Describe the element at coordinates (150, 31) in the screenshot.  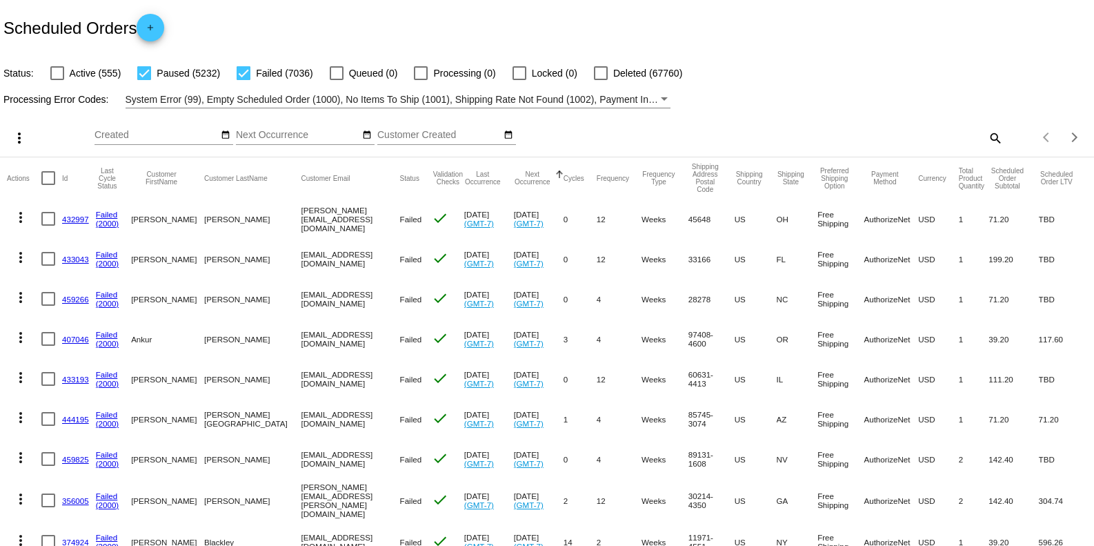
I see `mat-icon: add` at that location.